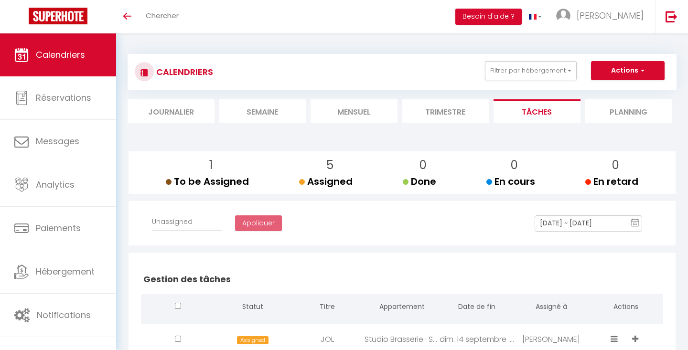 Image resolution: width=688 pixels, height=350 pixels. I want to click on span: Appartement, so click(402, 307).